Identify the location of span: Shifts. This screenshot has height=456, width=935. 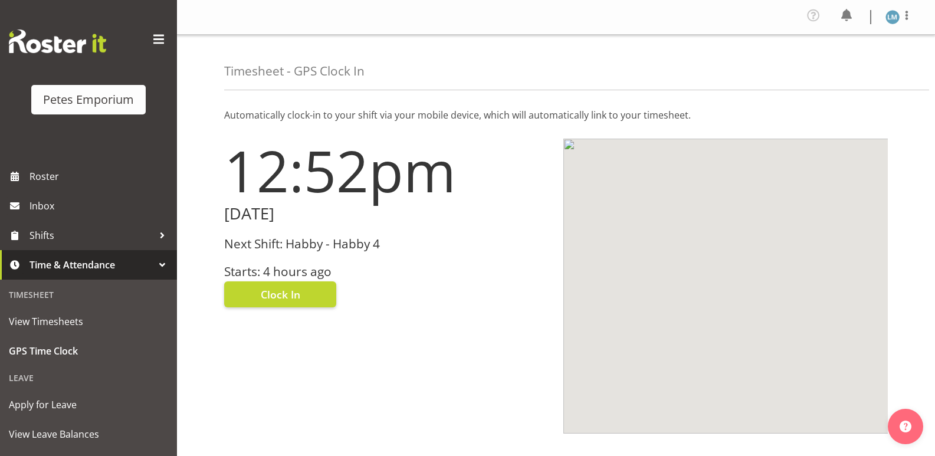
(91, 235).